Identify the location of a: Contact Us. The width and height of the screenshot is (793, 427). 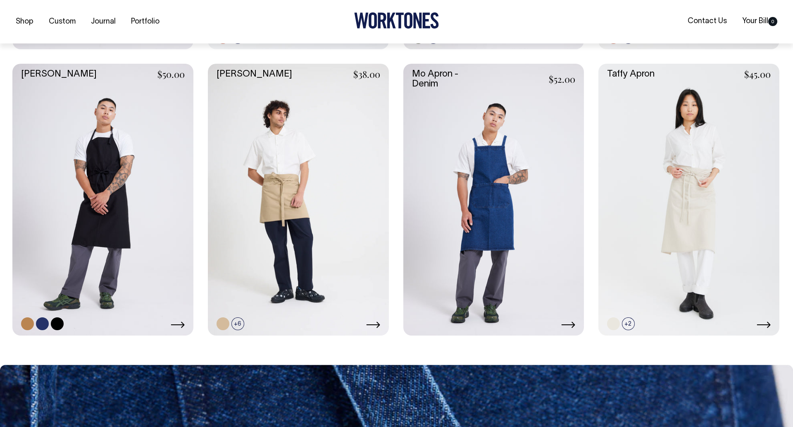
(707, 21).